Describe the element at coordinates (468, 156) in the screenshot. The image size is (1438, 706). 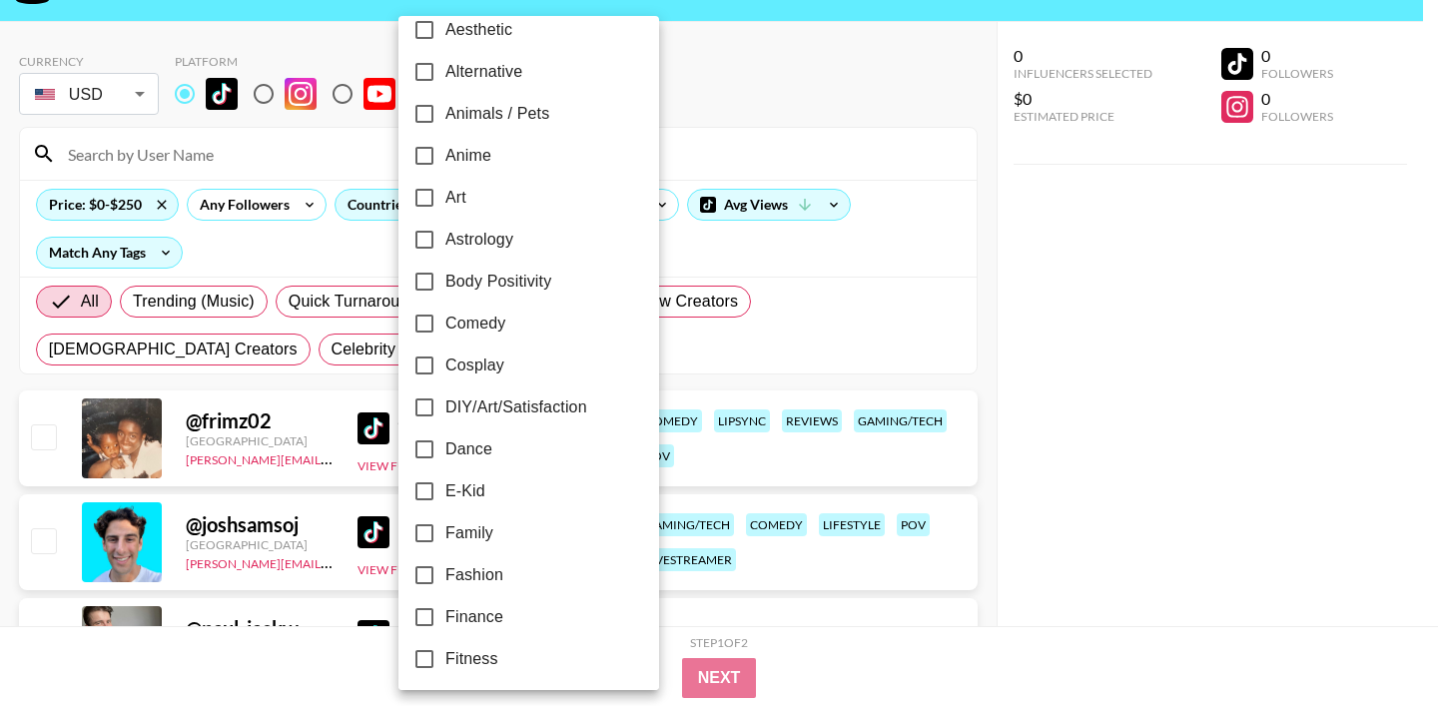
I see `span: Anime` at that location.